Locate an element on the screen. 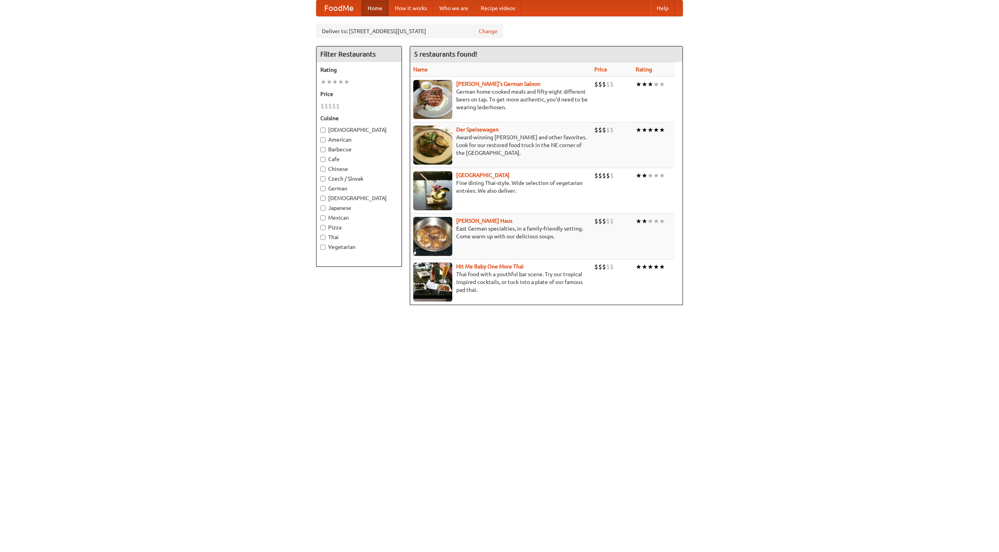 The image size is (999, 552). label: Chinese is located at coordinates (359, 169).